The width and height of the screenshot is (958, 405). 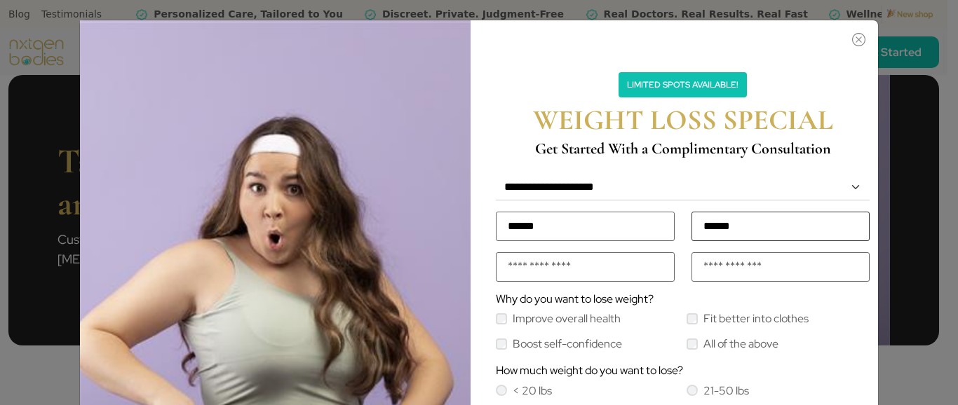 What do you see at coordinates (574, 299) in the screenshot?
I see `label: Why do you want to lose weight?` at bounding box center [574, 299].